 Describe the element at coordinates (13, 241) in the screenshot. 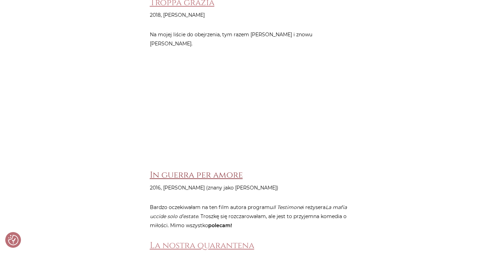

I see `img: Revisit consent button` at that location.